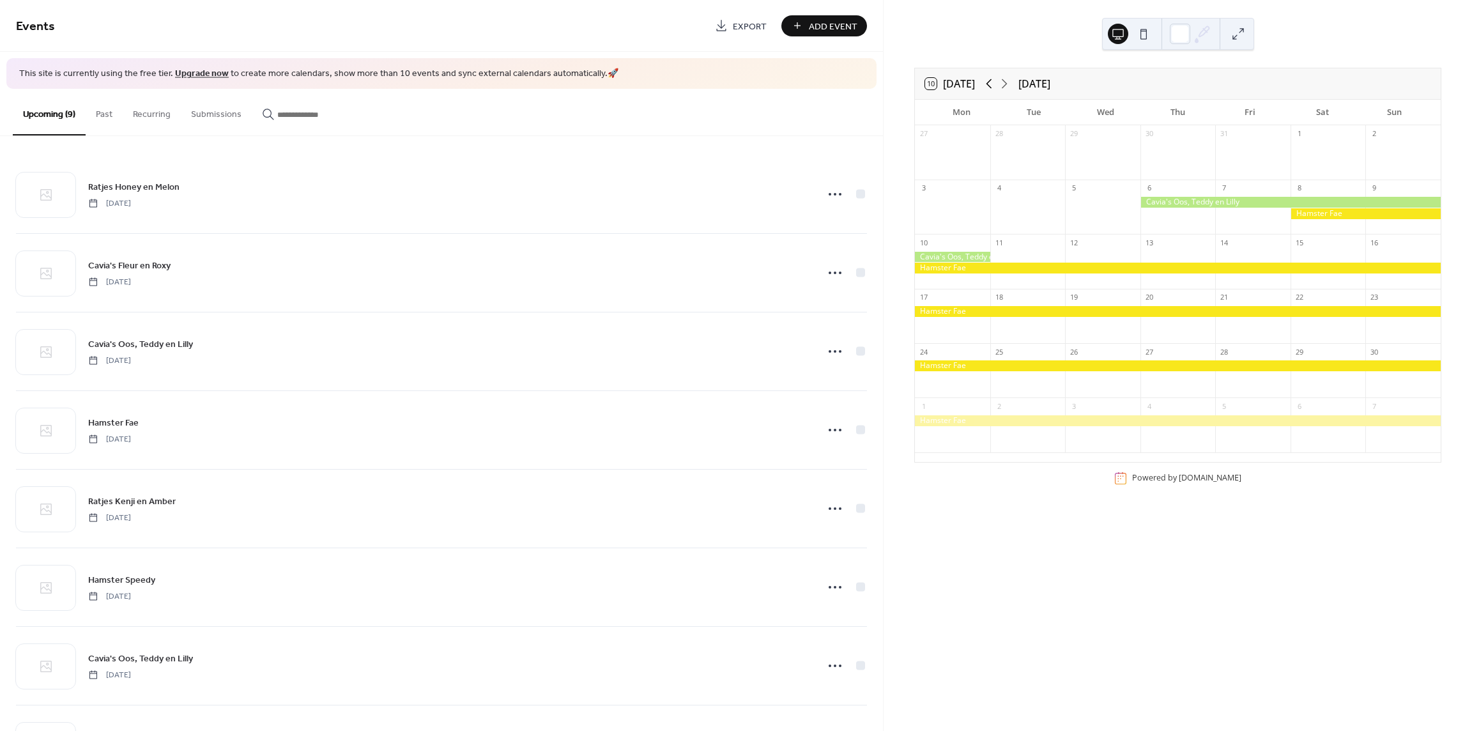  I want to click on span: Export, so click(749, 26).